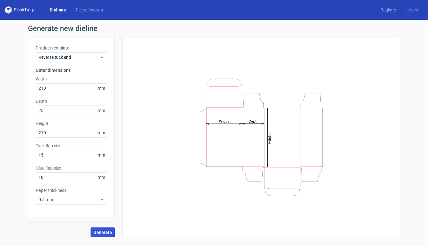 Image resolution: width=428 pixels, height=246 pixels. What do you see at coordinates (71, 70) in the screenshot?
I see `h3: Outer dimensions` at bounding box center [71, 70].